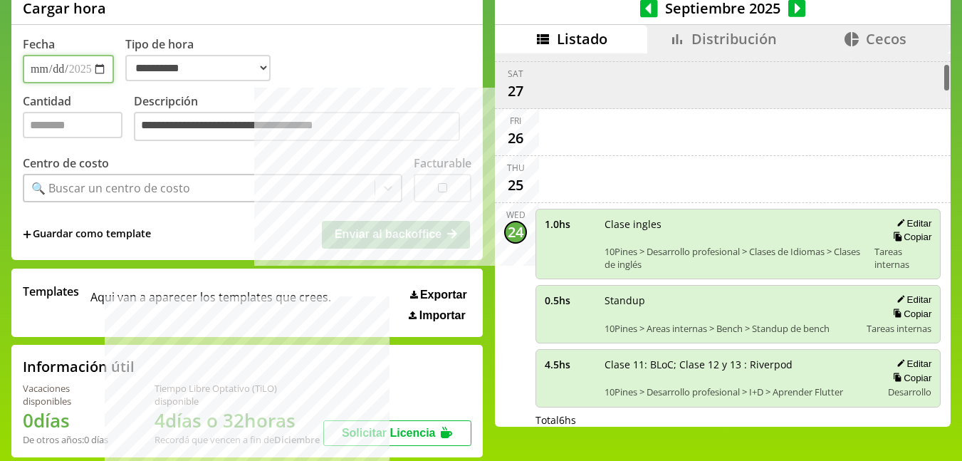 The height and width of the screenshot is (461, 962). What do you see at coordinates (515, 73) in the screenshot?
I see `div: Sat` at bounding box center [515, 73].